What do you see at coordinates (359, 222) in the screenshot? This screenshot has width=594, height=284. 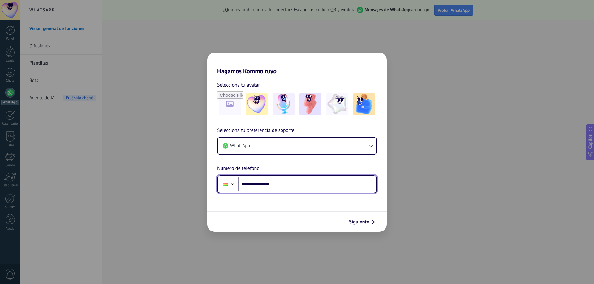 I see `span: Siguiente` at bounding box center [359, 222].